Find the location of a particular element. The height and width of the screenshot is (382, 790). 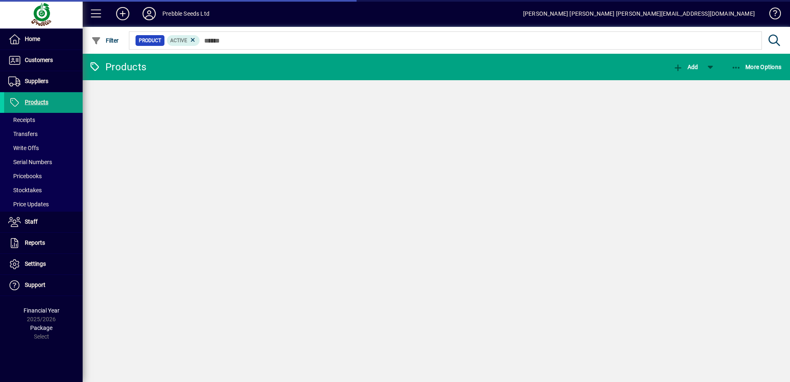

span: Package is located at coordinates (41, 328).